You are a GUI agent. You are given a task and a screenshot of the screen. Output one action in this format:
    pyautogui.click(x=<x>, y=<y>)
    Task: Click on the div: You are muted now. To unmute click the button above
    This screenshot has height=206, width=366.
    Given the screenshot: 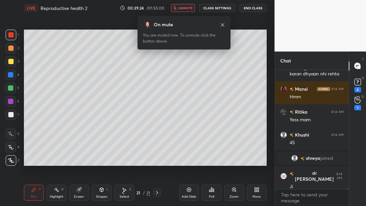 What is the action you would take?
    pyautogui.click(x=184, y=38)
    